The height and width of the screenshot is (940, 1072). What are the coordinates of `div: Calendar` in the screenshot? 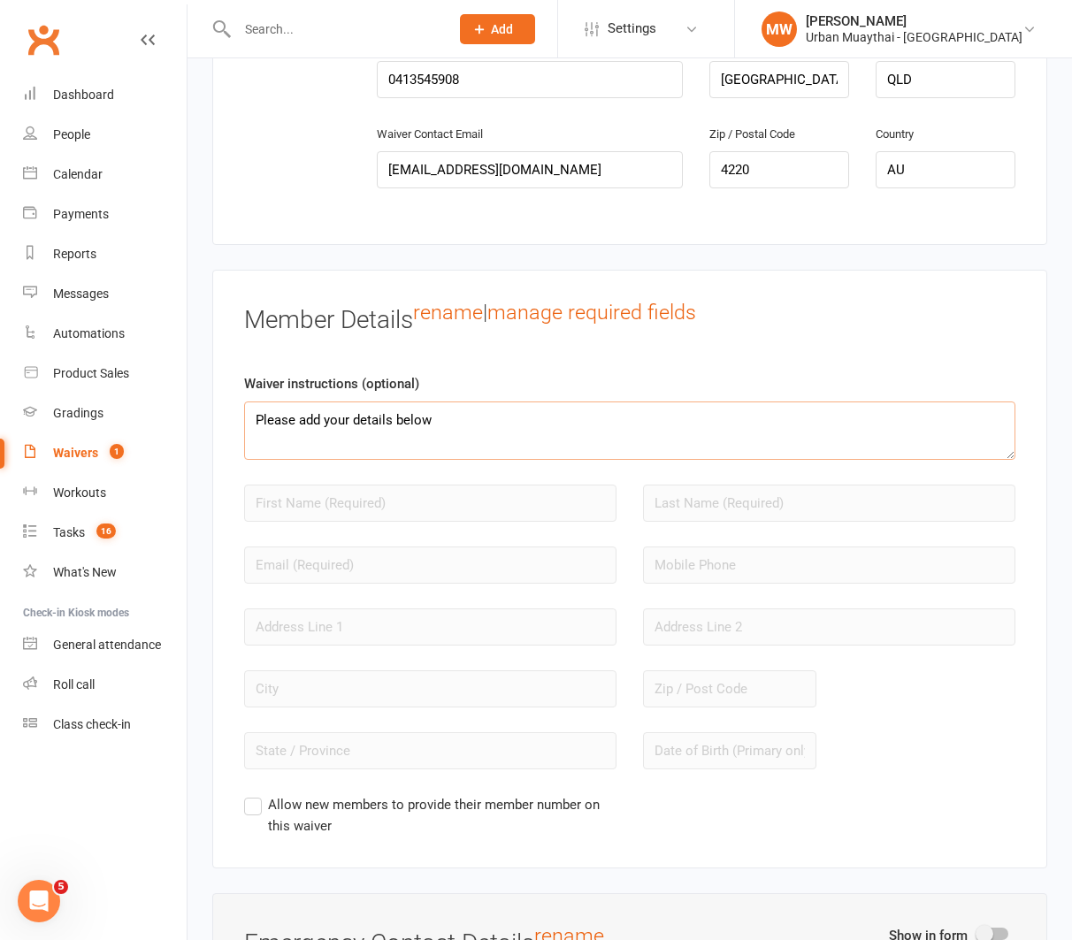 It's located at (78, 174).